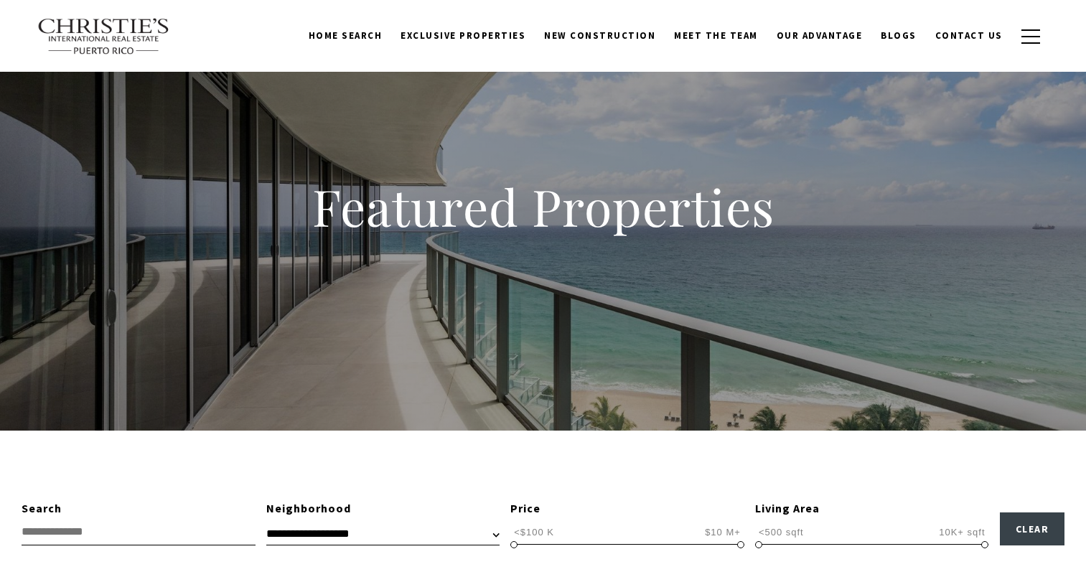 The image size is (1086, 577). What do you see at coordinates (139, 509) in the screenshot?
I see `div: Search` at bounding box center [139, 509].